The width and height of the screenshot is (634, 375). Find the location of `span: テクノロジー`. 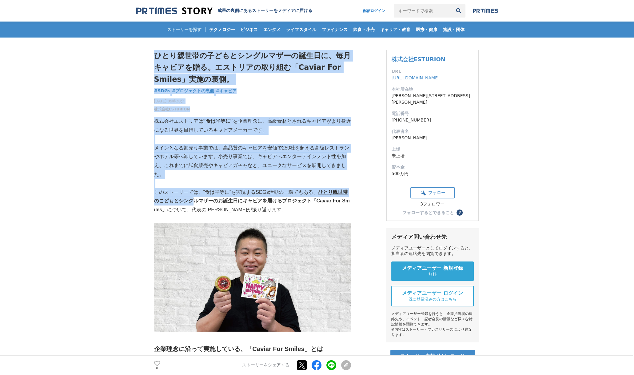

span: テクノロジー is located at coordinates (222, 30).